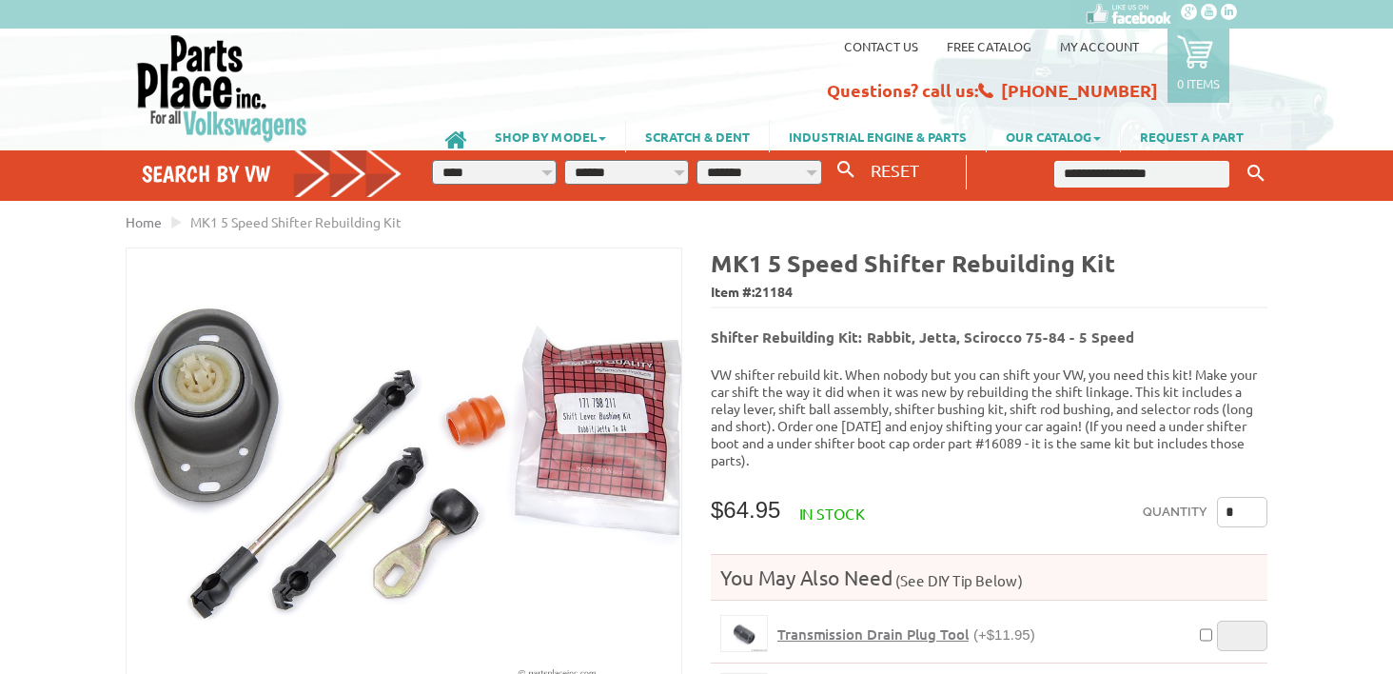  Describe the element at coordinates (1191, 136) in the screenshot. I see `a: REQUEST A PART` at that location.